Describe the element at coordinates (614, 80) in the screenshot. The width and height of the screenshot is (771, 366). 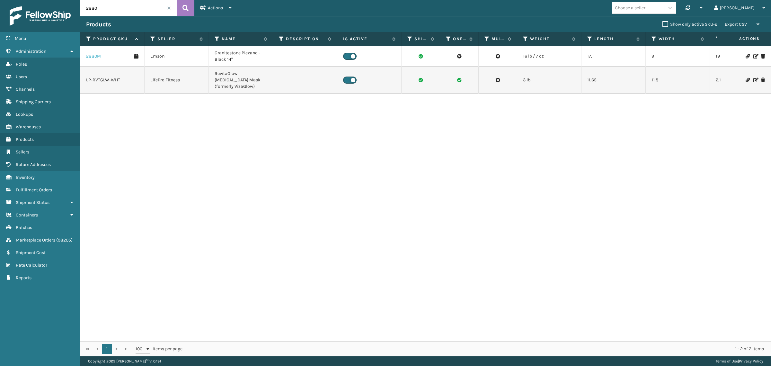
I see `td: 11.65` at that location.